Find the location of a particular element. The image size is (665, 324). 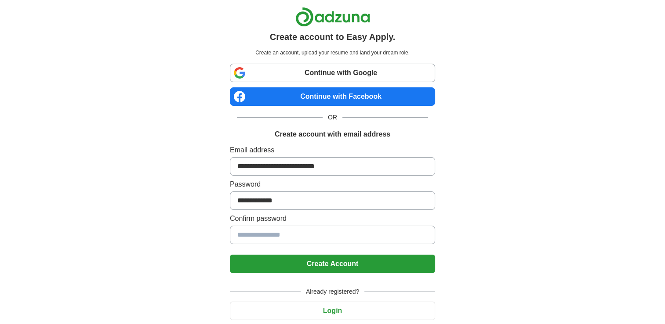

button: Create Account is located at coordinates (332, 264).